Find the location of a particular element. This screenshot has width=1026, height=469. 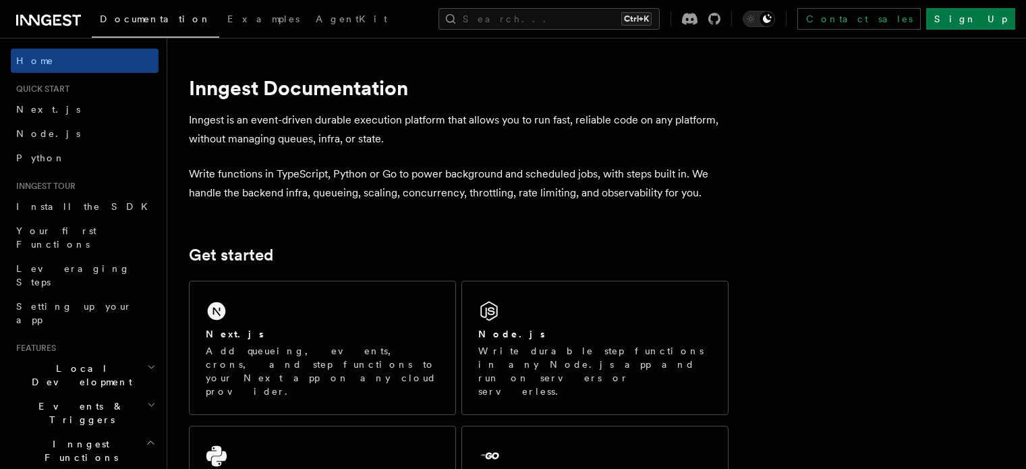

a: Node.jsWrite durable step functions in any Node.js app and run on servers or serverless. is located at coordinates (595, 347).